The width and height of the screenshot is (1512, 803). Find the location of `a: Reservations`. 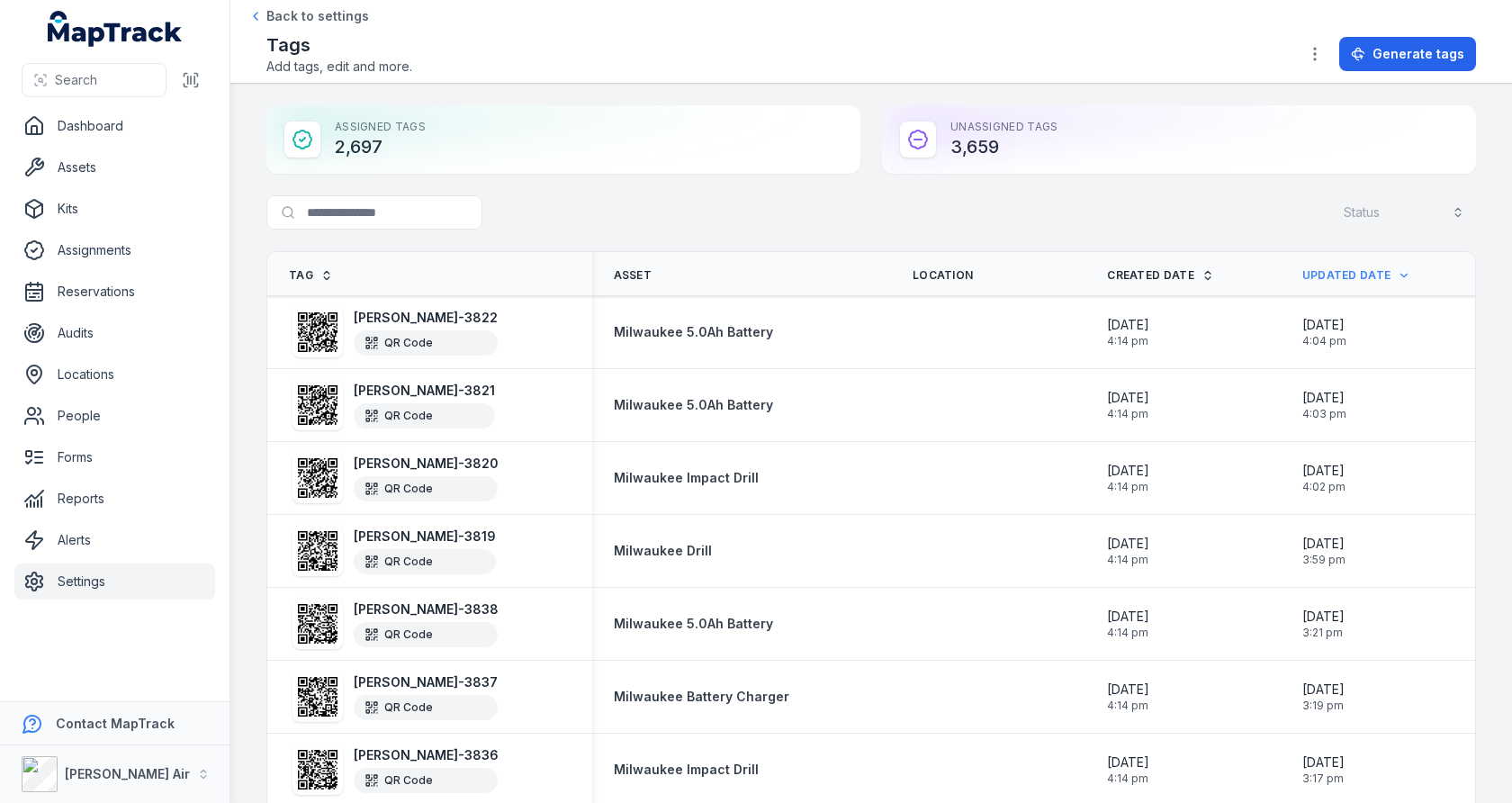

a: Reservations is located at coordinates (114, 292).